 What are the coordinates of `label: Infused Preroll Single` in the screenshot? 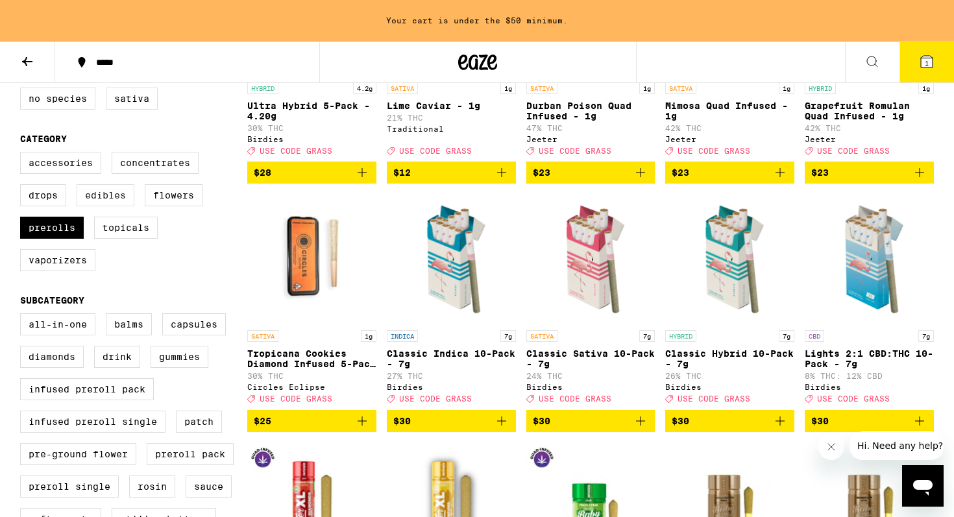 It's located at (93, 422).